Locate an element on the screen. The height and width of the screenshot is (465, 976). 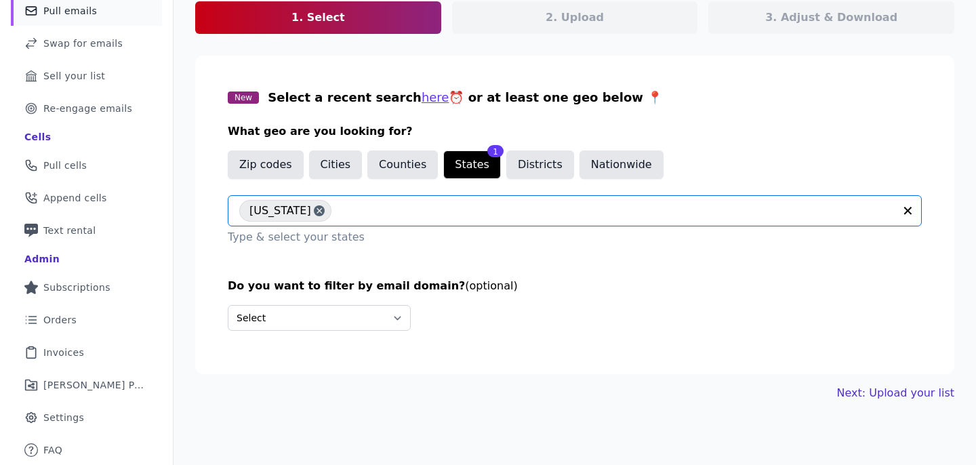
p: 1. Select is located at coordinates (318, 18).